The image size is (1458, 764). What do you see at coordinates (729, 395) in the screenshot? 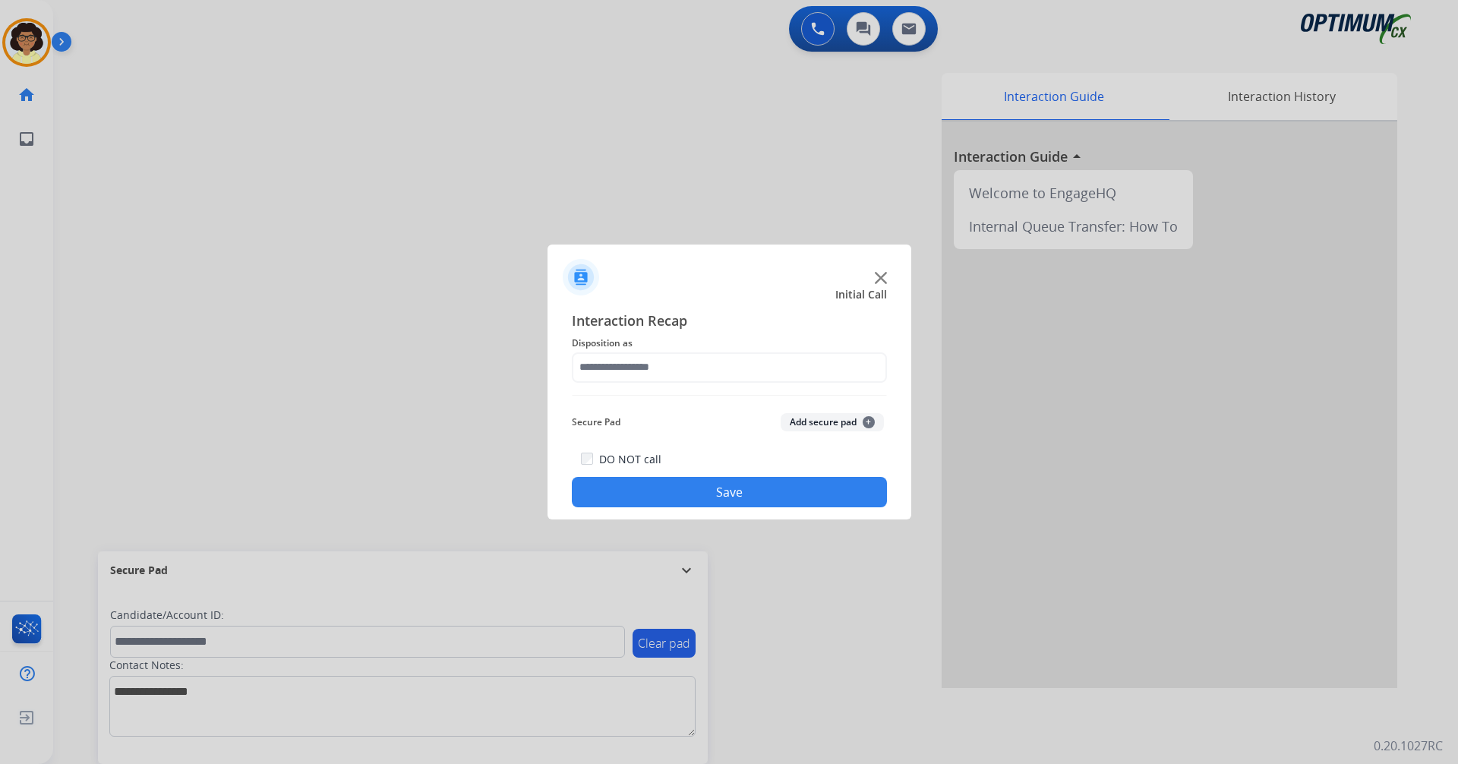
I see `img: contact-recap-line.svg` at bounding box center [729, 395].